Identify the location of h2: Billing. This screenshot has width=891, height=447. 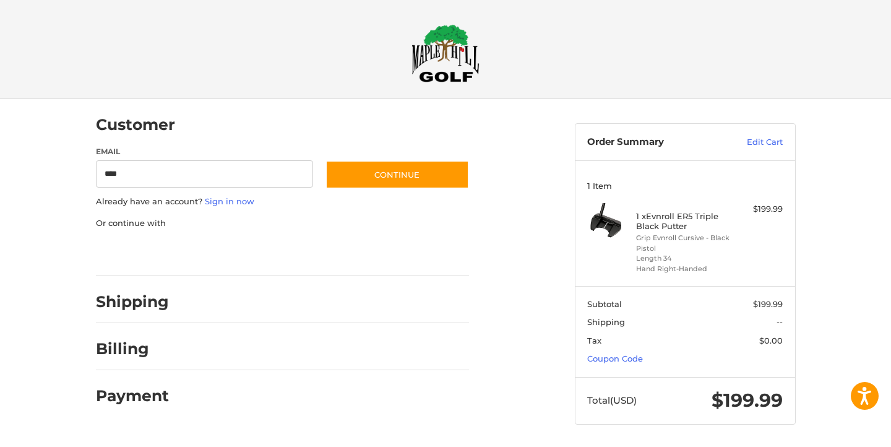
(132, 348).